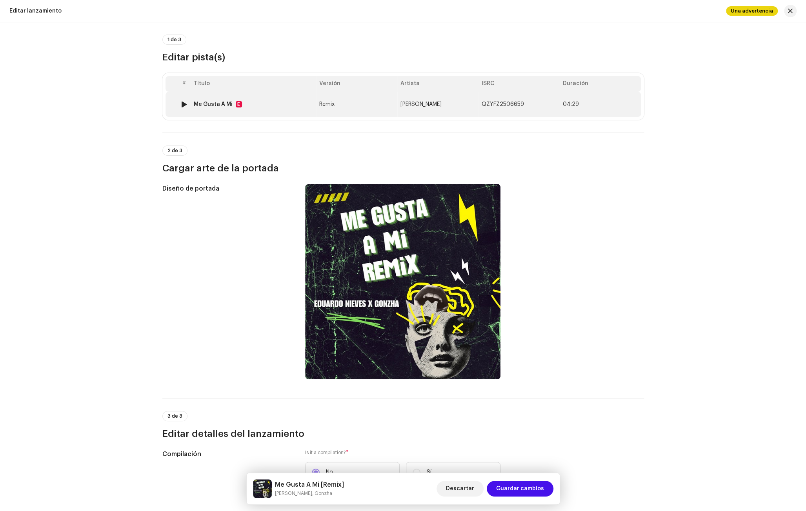  What do you see at coordinates (520, 489) in the screenshot?
I see `button: Guardar cambios` at bounding box center [520, 489].